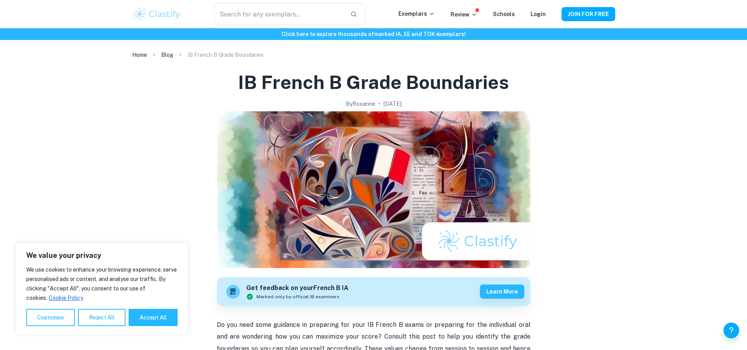 The width and height of the screenshot is (747, 350). Describe the element at coordinates (102, 289) in the screenshot. I see `div: We value your privacy` at that location.